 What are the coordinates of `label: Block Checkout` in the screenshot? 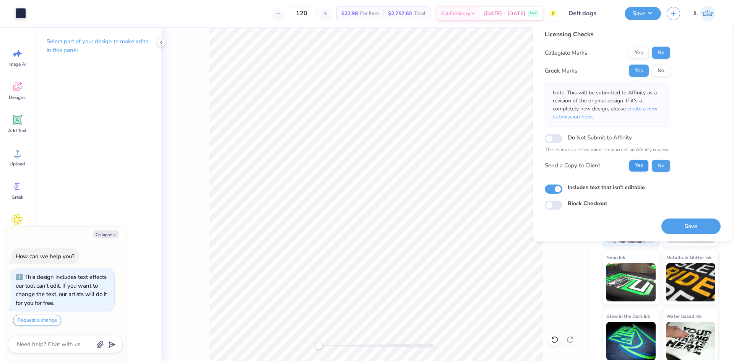 It's located at (587, 203).